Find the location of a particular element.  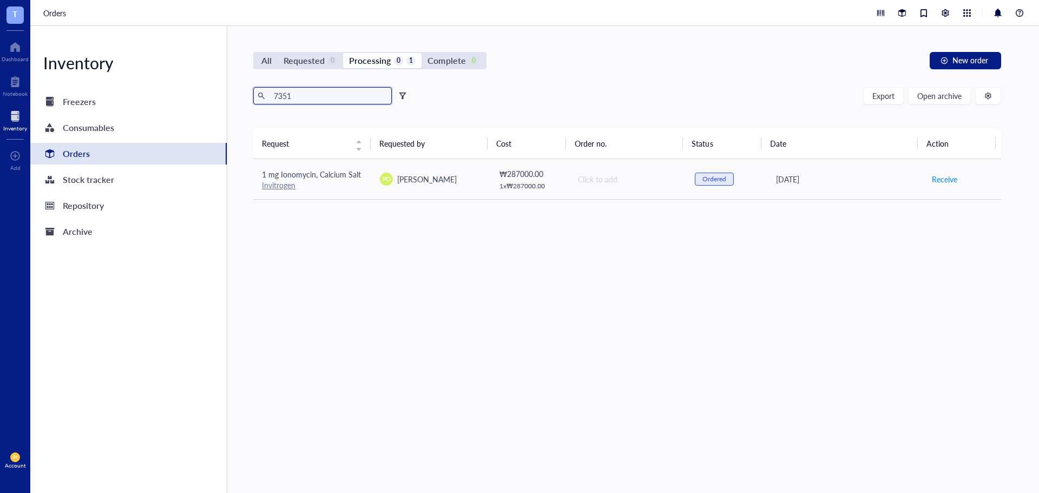

span: JH is located at coordinates (15, 457).